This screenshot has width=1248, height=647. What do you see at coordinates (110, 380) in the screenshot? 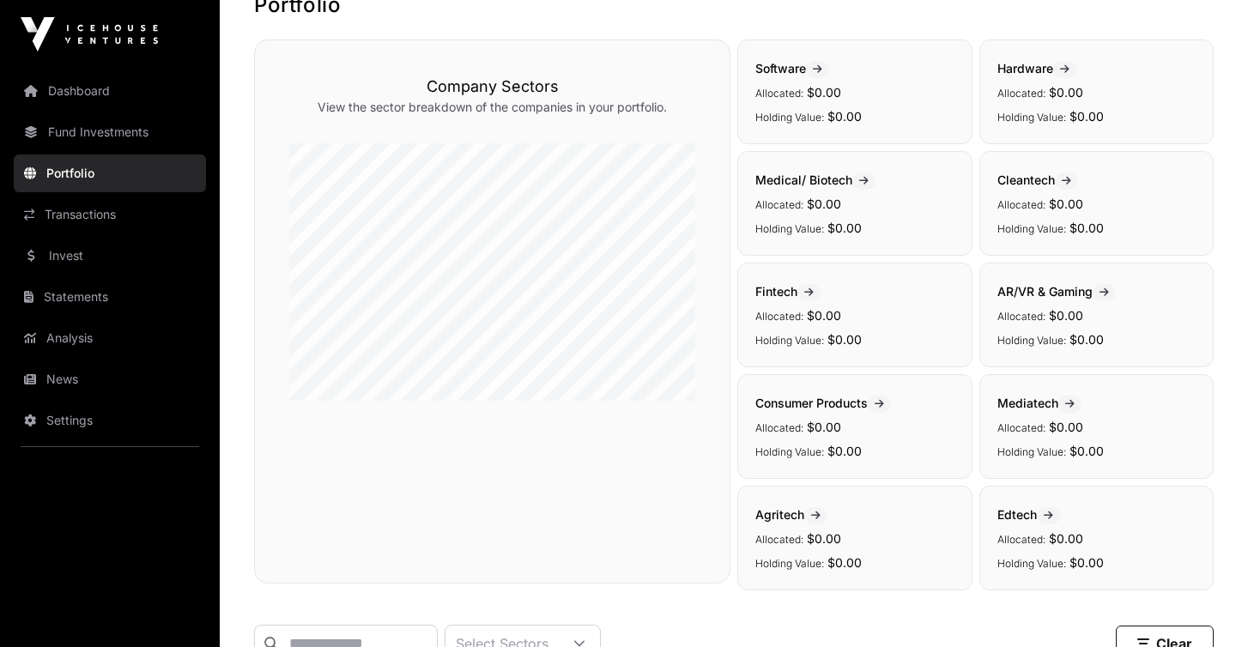
I see `a: News` at bounding box center [110, 380].